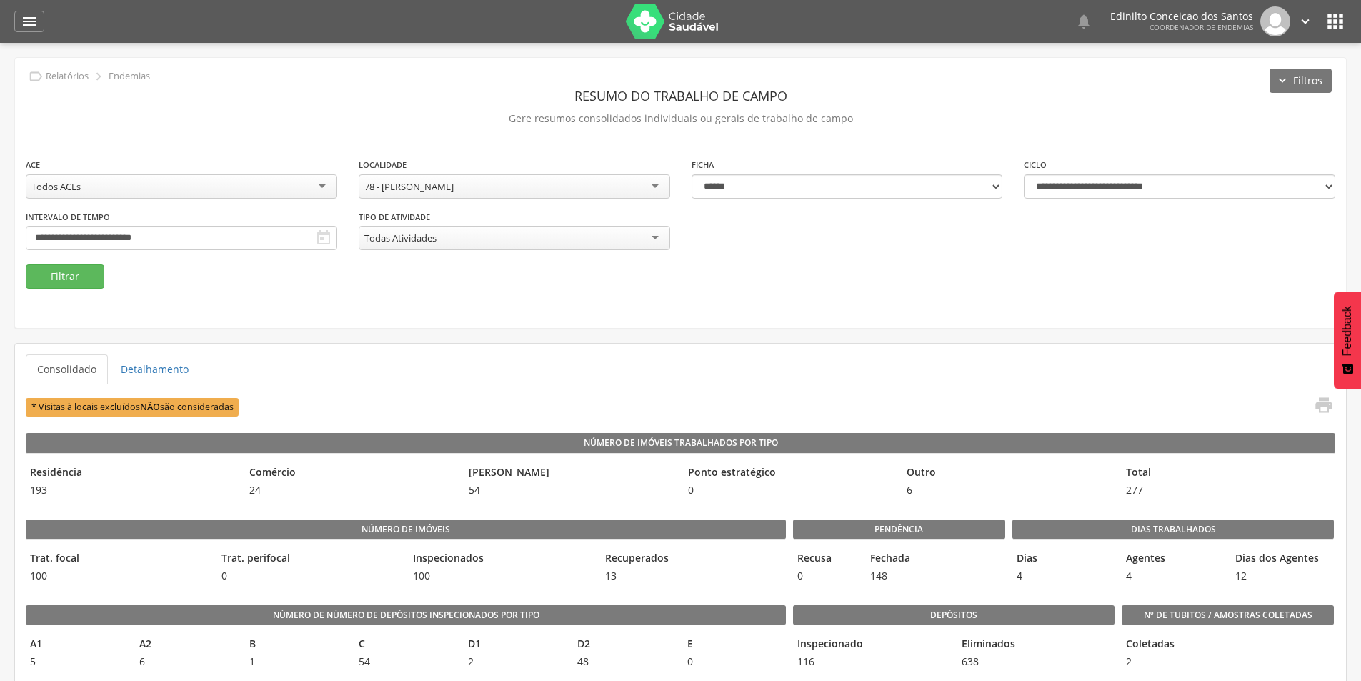 The width and height of the screenshot is (1361, 681). What do you see at coordinates (1347, 340) in the screenshot?
I see `button: Feedback - Mostrar pesquisa` at bounding box center [1347, 340].